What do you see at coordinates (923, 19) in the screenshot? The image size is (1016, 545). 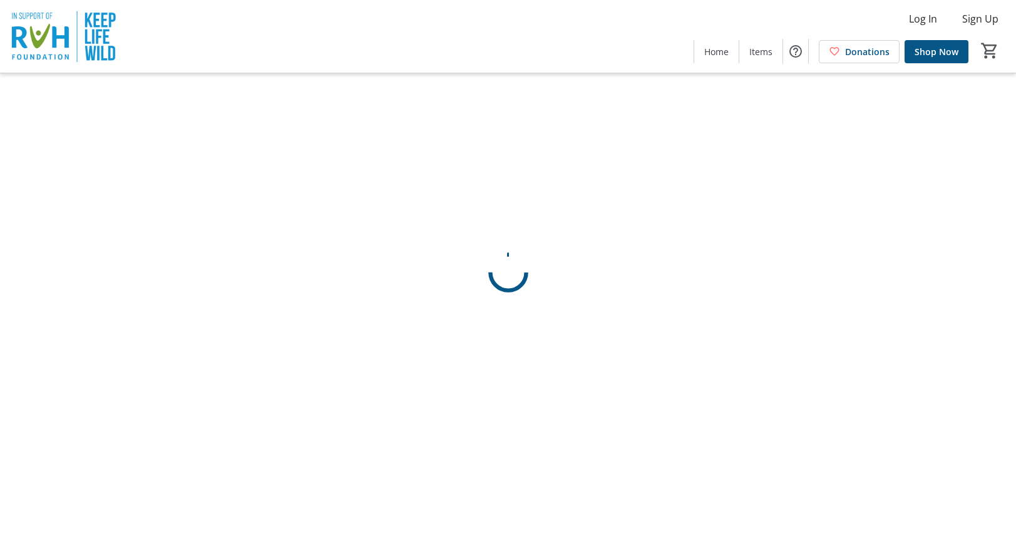 I see `span: Log In` at bounding box center [923, 19].